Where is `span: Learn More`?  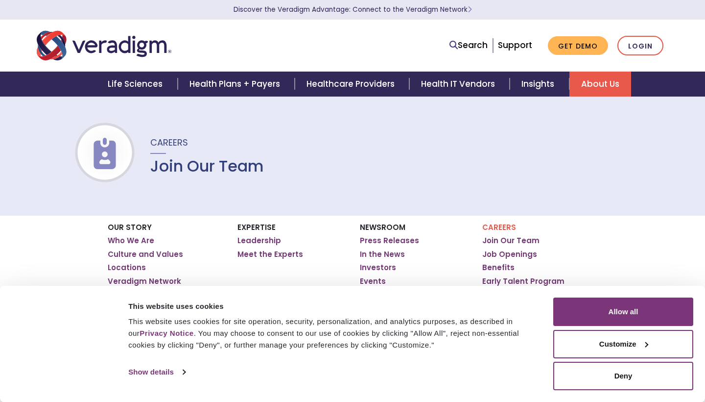 span: Learn More is located at coordinates (470, 9).